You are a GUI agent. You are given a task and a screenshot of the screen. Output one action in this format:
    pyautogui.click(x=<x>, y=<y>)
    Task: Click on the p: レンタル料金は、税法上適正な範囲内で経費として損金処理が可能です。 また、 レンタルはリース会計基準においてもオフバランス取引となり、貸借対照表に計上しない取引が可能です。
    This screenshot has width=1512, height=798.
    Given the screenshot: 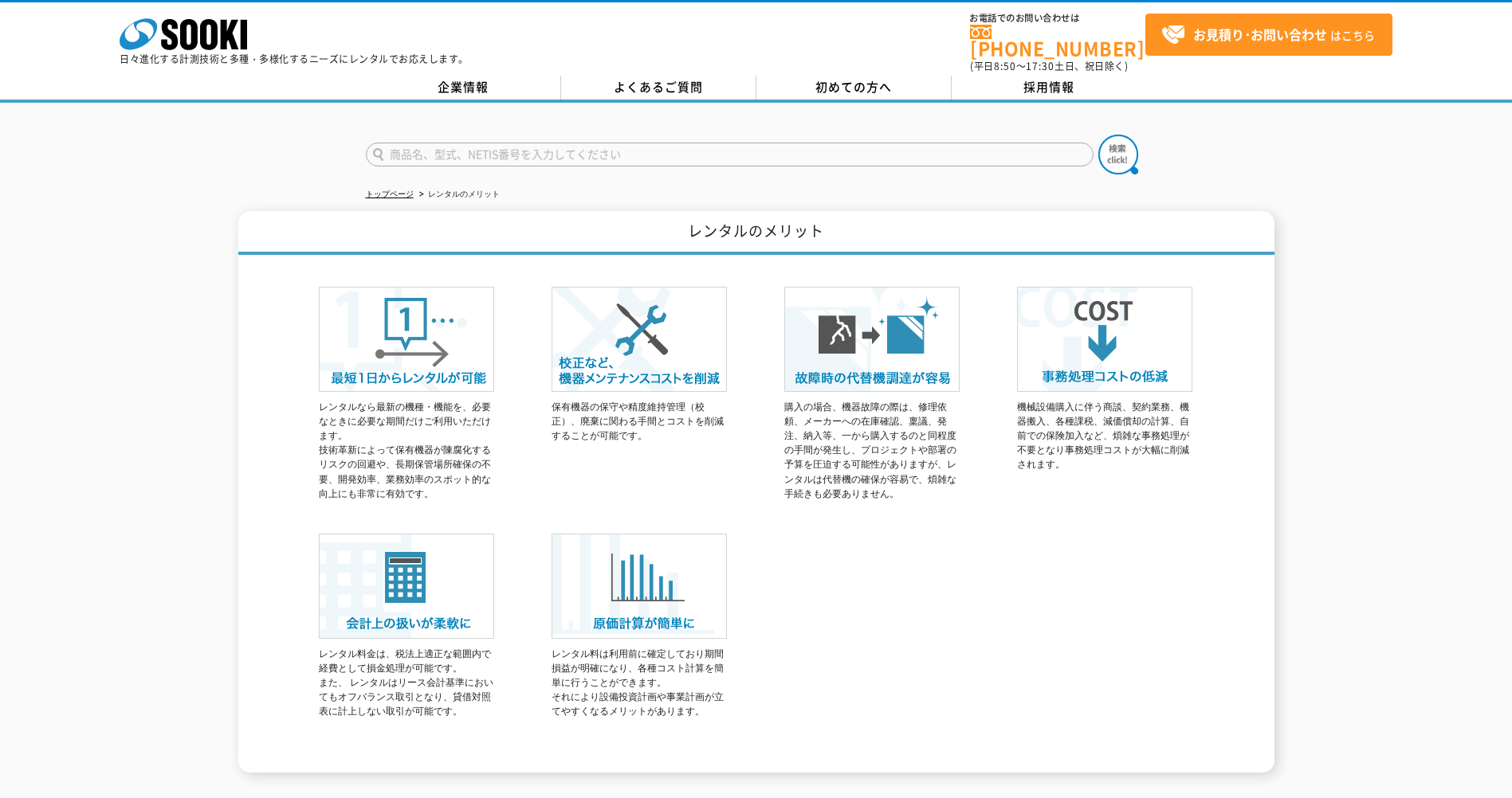 What is the action you would take?
    pyautogui.click(x=407, y=682)
    